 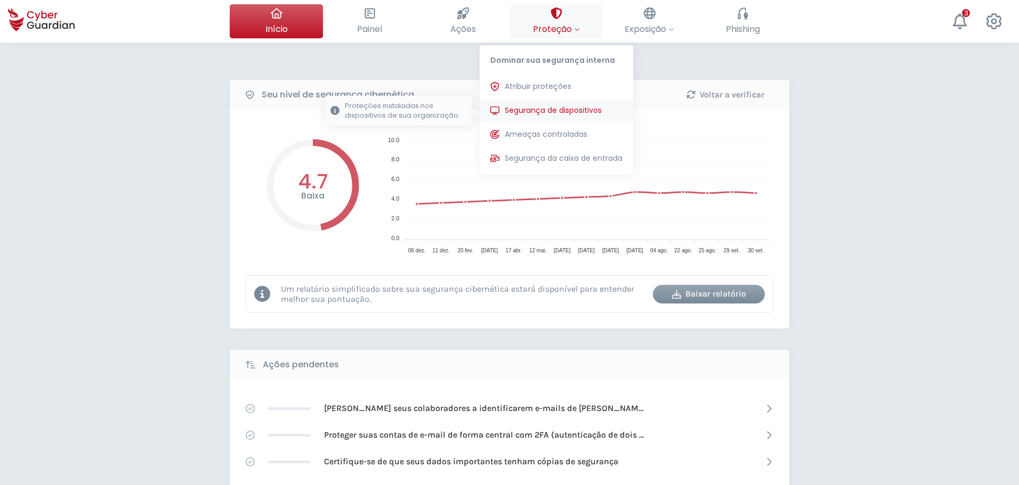 I want to click on p: Um relatório simplificado sobre sua segurança cibernética estará disponível para entender melhor ..., so click(x=463, y=294).